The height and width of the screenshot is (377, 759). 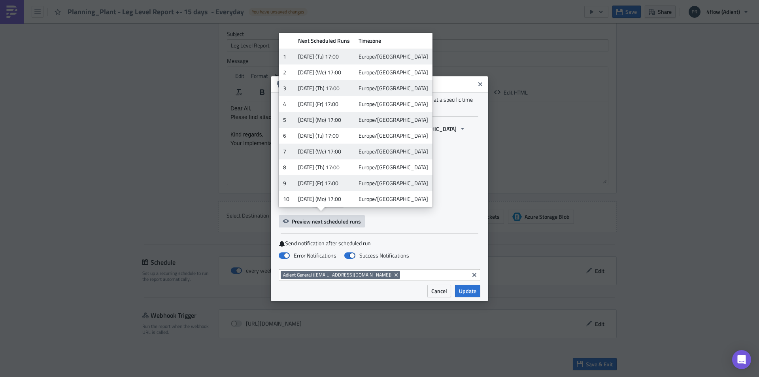 What do you see at coordinates (742, 360) in the screenshot?
I see `div: Open Intercom Messenger` at bounding box center [742, 360].